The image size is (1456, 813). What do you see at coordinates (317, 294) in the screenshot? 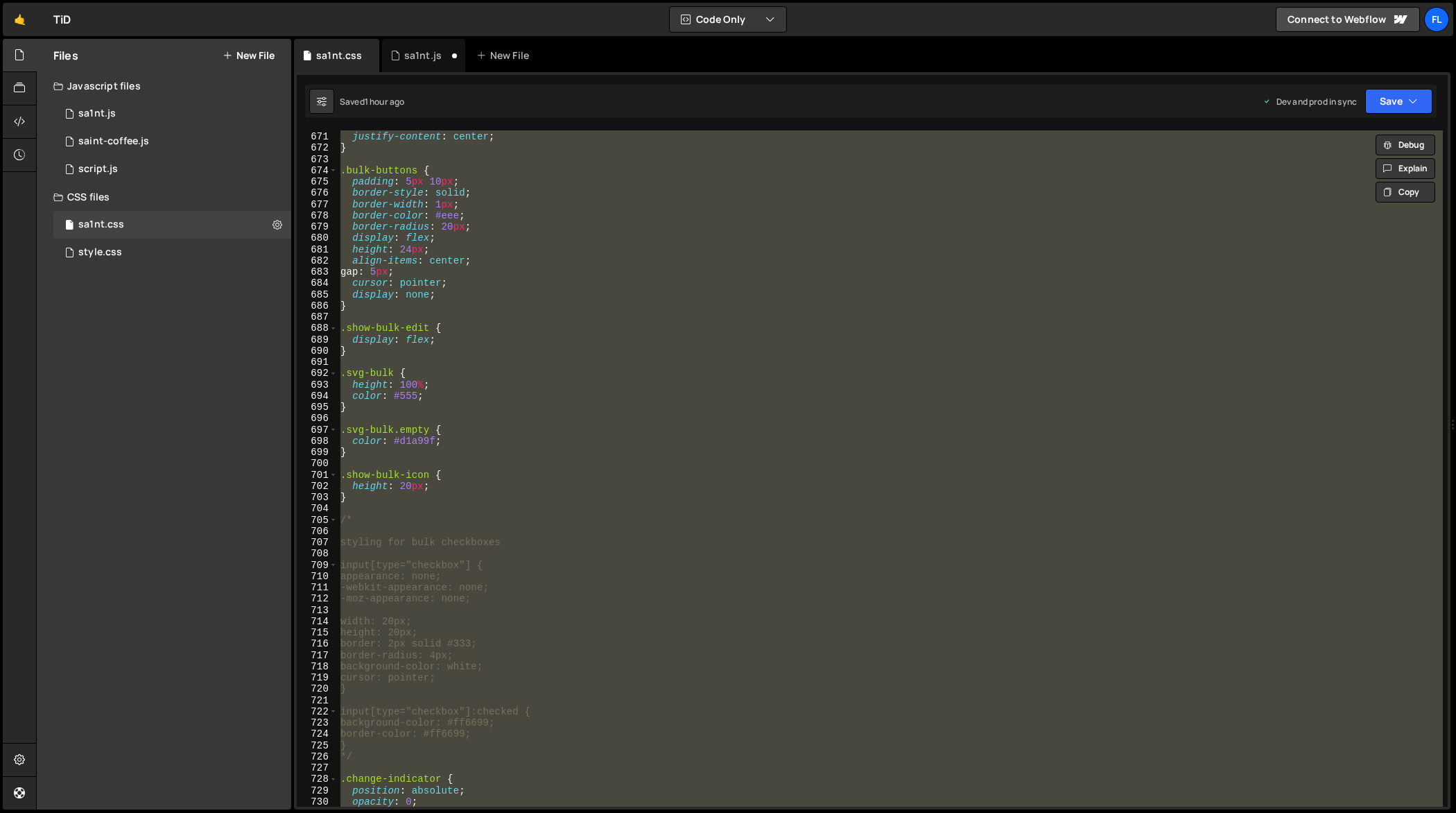
I see `div: 685` at bounding box center [317, 294].